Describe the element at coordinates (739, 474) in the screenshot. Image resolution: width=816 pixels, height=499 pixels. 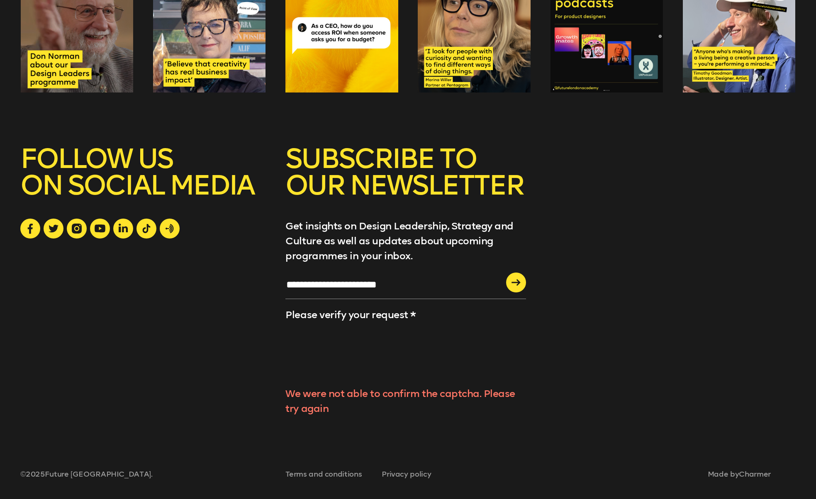
I see `span: Made by` at that location.